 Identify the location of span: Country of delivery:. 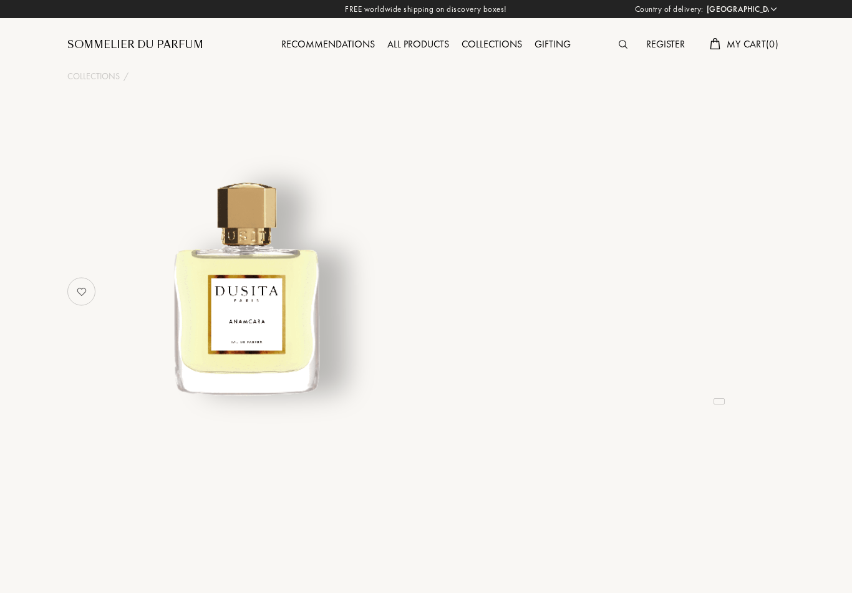
(669, 9).